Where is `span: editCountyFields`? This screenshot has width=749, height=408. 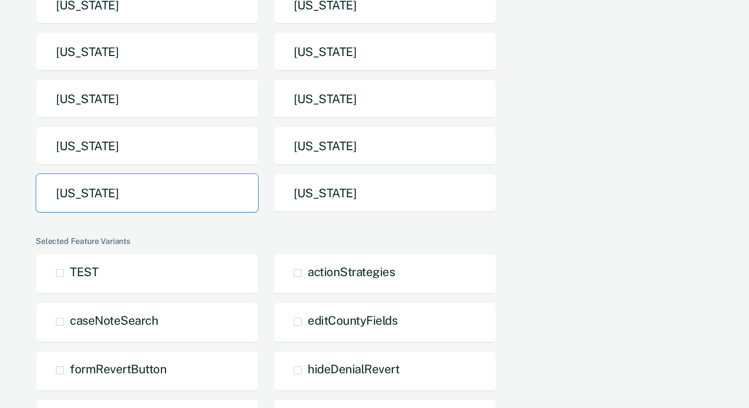 span: editCountyFields is located at coordinates (352, 320).